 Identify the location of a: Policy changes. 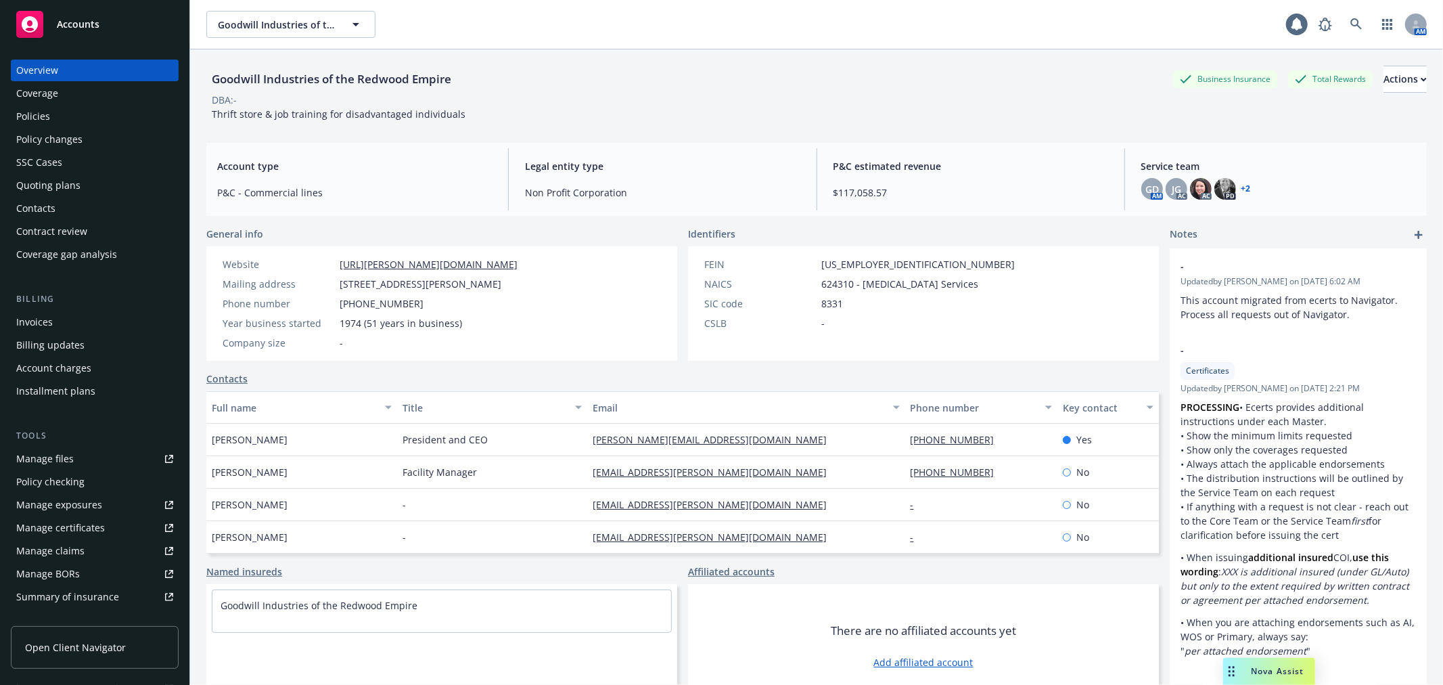
(95, 139).